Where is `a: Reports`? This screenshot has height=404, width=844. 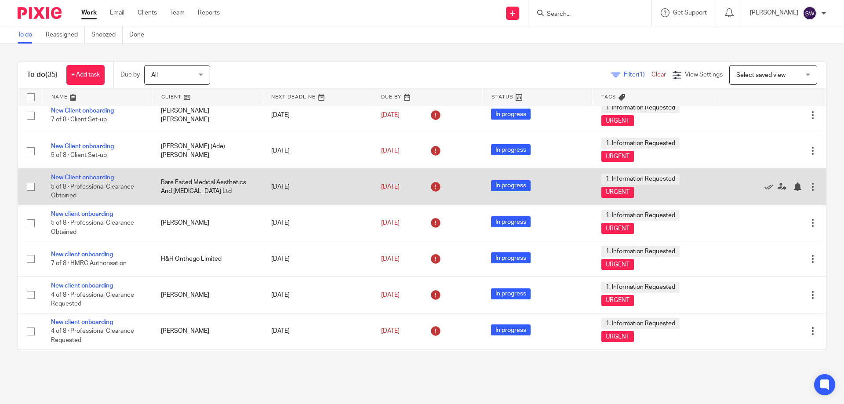 a: Reports is located at coordinates (209, 13).